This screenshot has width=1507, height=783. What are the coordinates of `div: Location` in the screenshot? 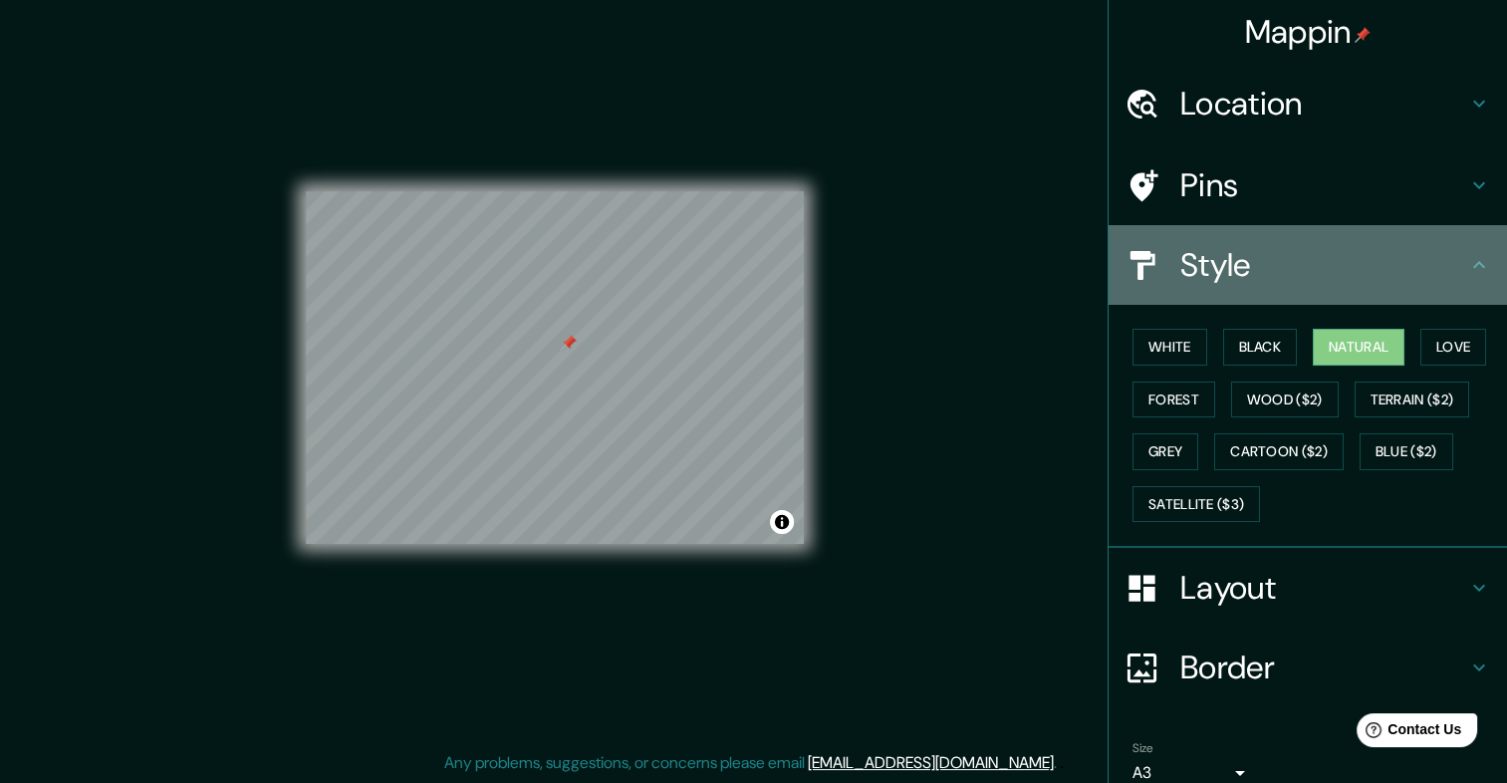 It's located at (1308, 104).